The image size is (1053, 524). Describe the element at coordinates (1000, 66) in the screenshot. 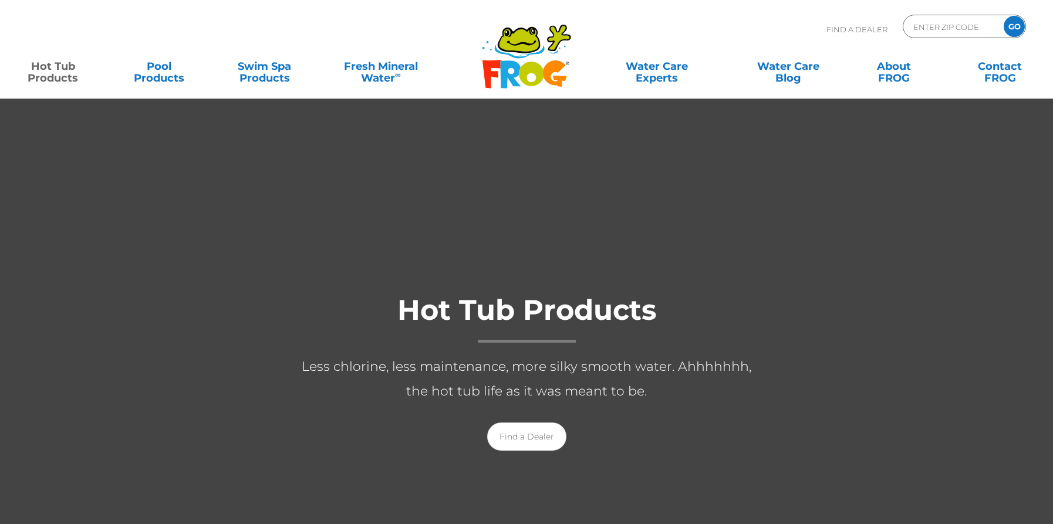

I see `a: ContactFROG` at that location.